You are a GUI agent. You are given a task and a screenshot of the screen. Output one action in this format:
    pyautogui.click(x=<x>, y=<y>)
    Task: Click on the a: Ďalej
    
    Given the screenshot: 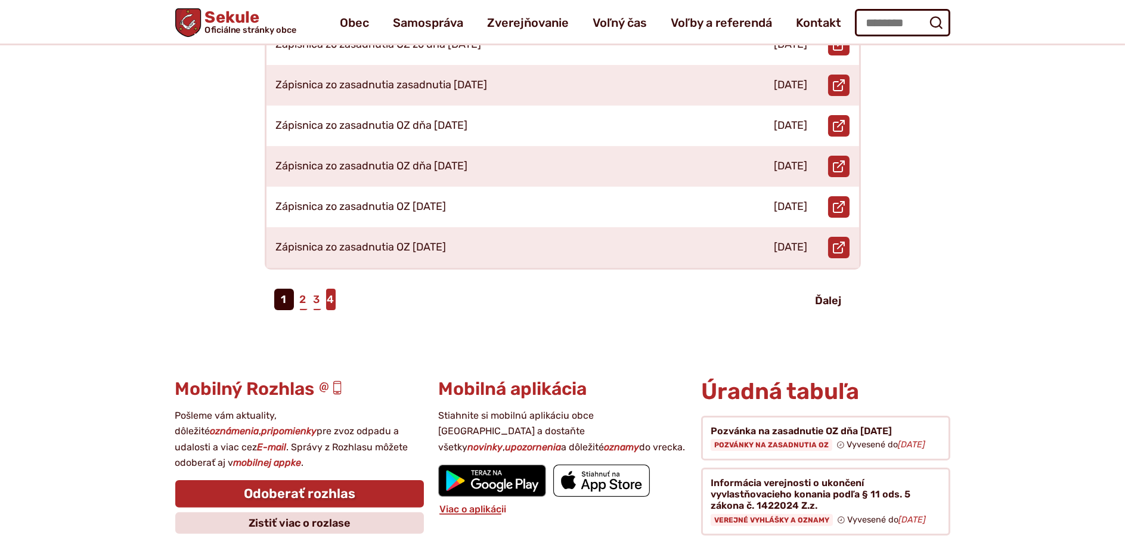 What is the action you would take?
    pyautogui.click(x=829, y=301)
    